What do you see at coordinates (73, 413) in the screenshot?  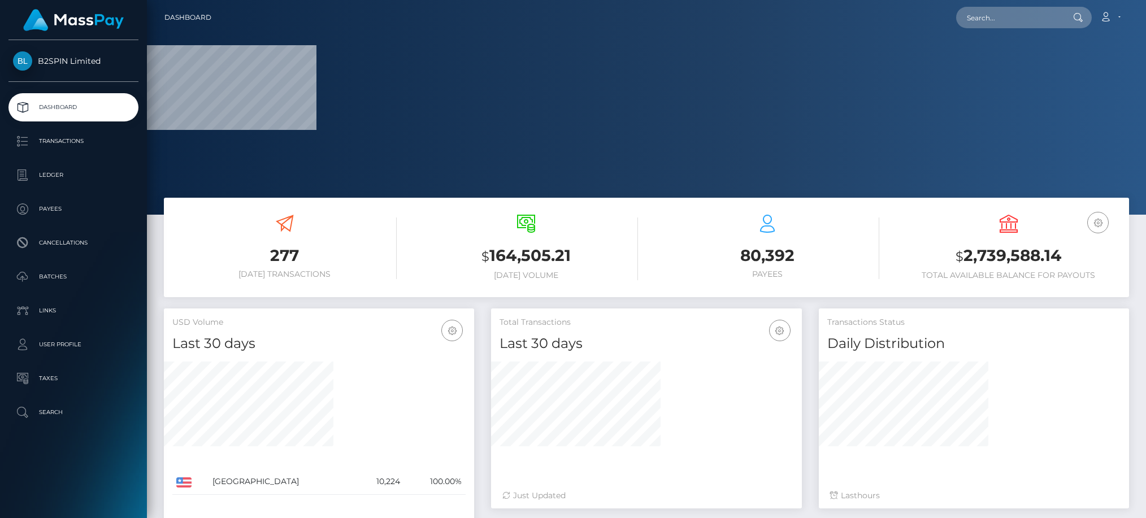 I see `a: Search` at bounding box center [73, 413].